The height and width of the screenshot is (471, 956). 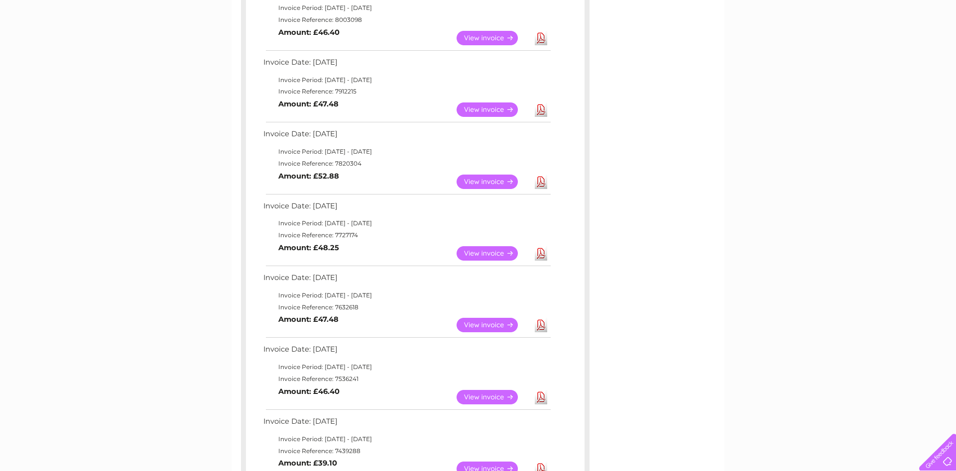 I want to click on b: Amount: £39.10, so click(x=308, y=463).